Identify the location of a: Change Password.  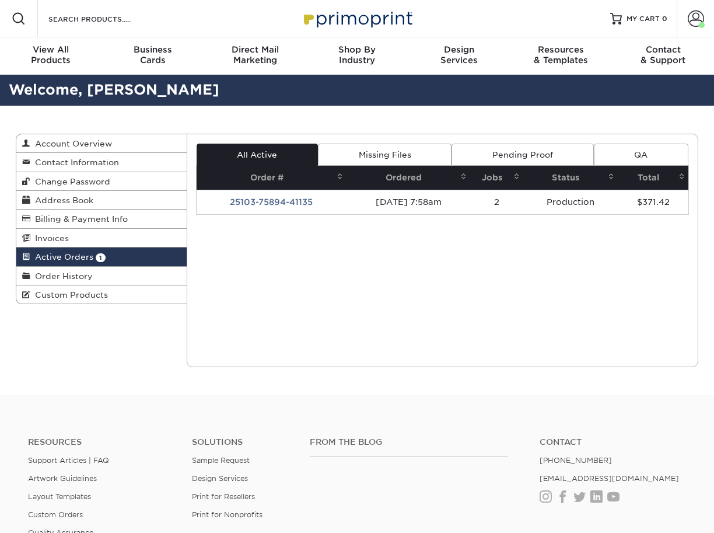
(101, 181).